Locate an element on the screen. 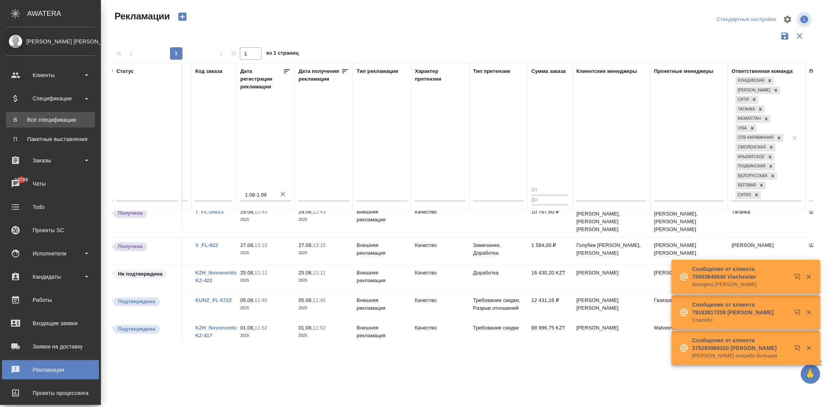  p: Сообщение от клиента 79853649846 Viacheslav is located at coordinates (740, 273).